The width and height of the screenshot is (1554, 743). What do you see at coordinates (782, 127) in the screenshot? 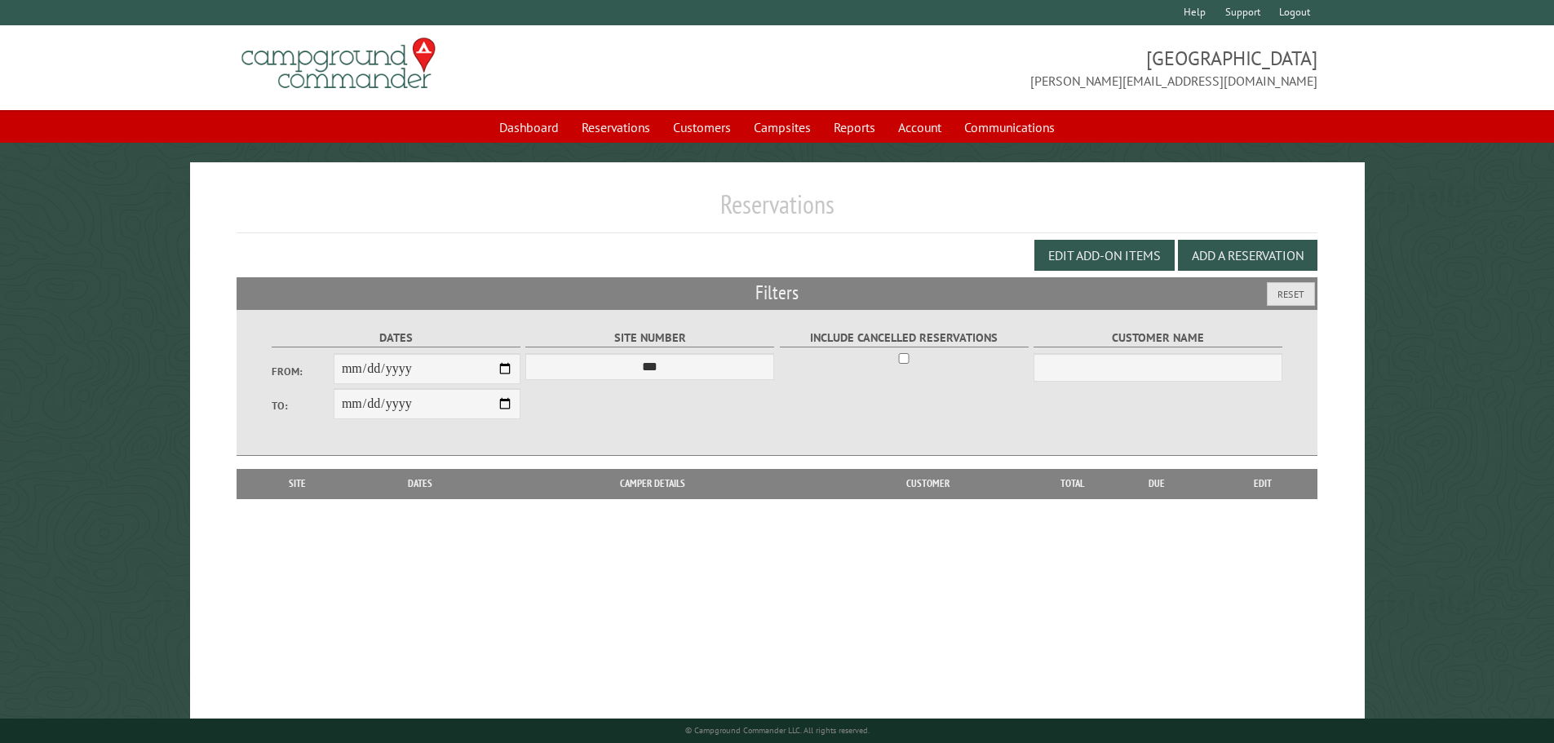
I see `a: Campsites` at bounding box center [782, 127].